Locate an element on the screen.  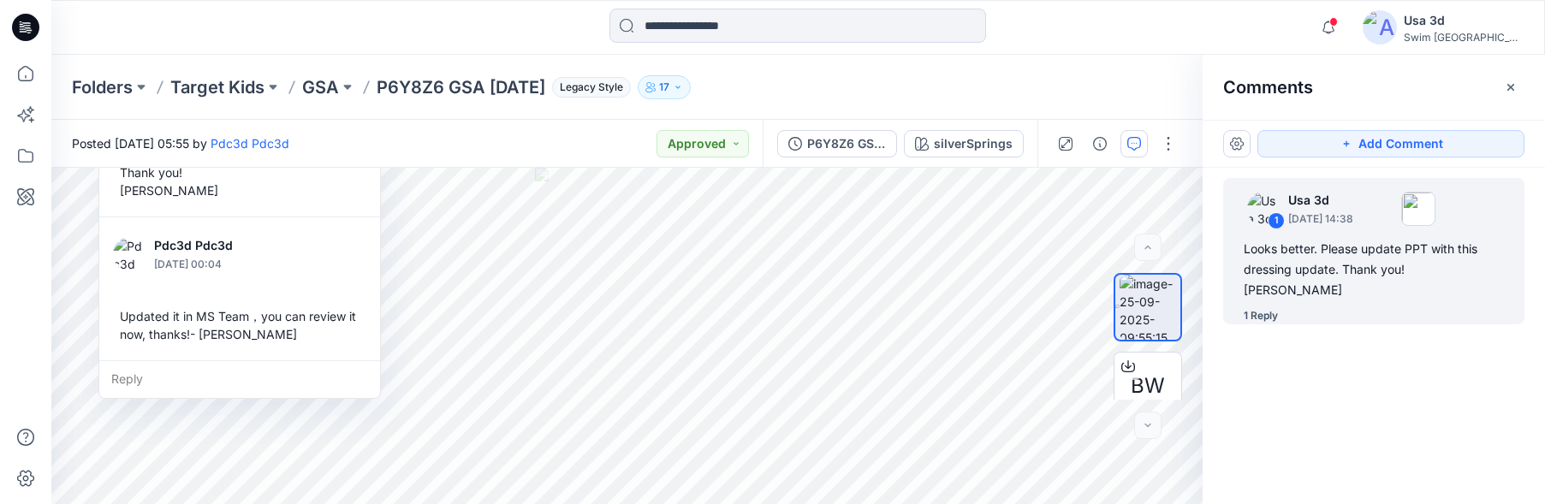
div: Usa 3d is located at coordinates (1464, 21).